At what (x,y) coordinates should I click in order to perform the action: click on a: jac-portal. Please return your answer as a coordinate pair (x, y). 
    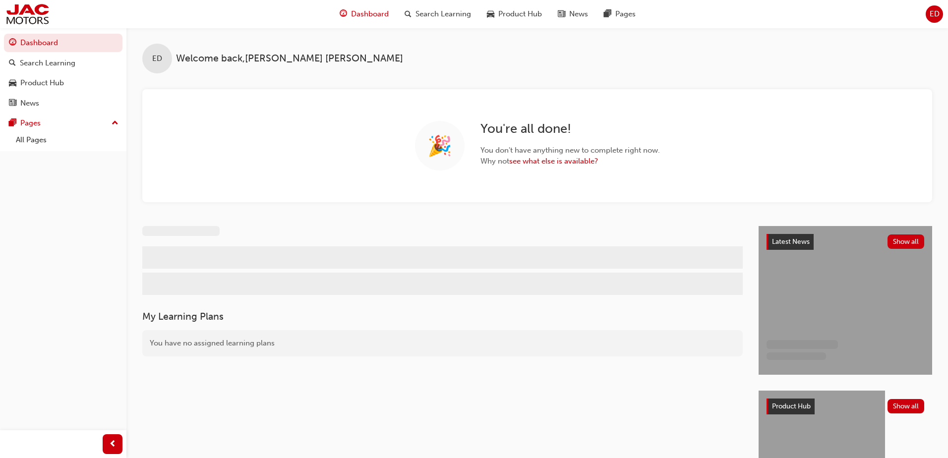
    Looking at the image, I should click on (27, 14).